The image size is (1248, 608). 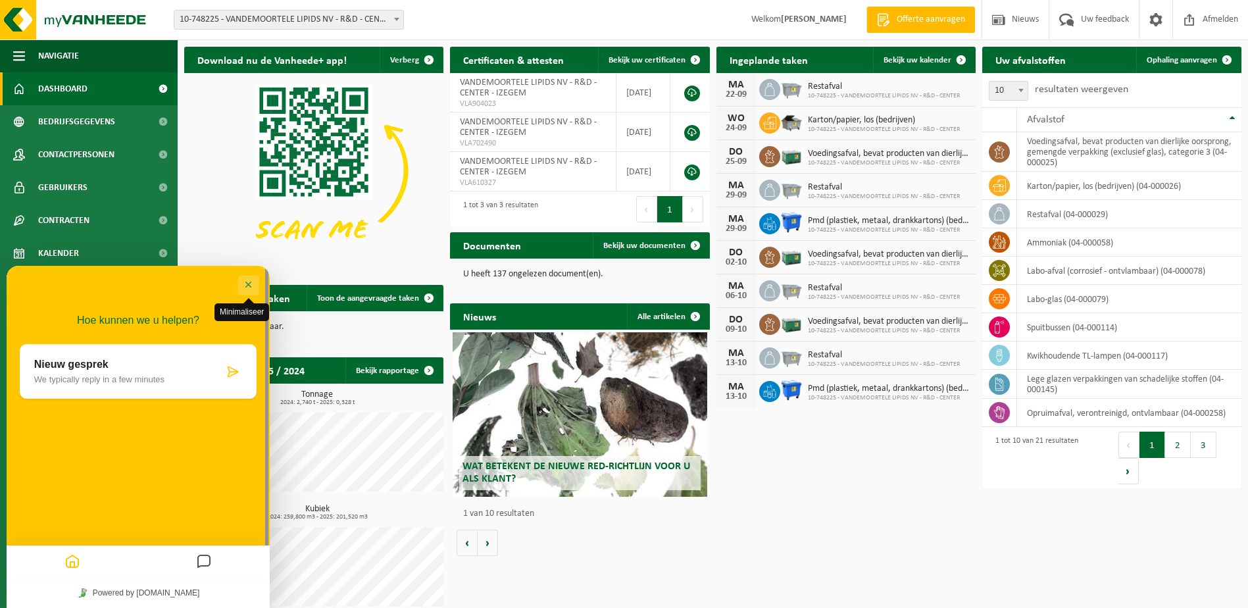 I want to click on img: WB-1100-HPE-BE-01, so click(x=791, y=222).